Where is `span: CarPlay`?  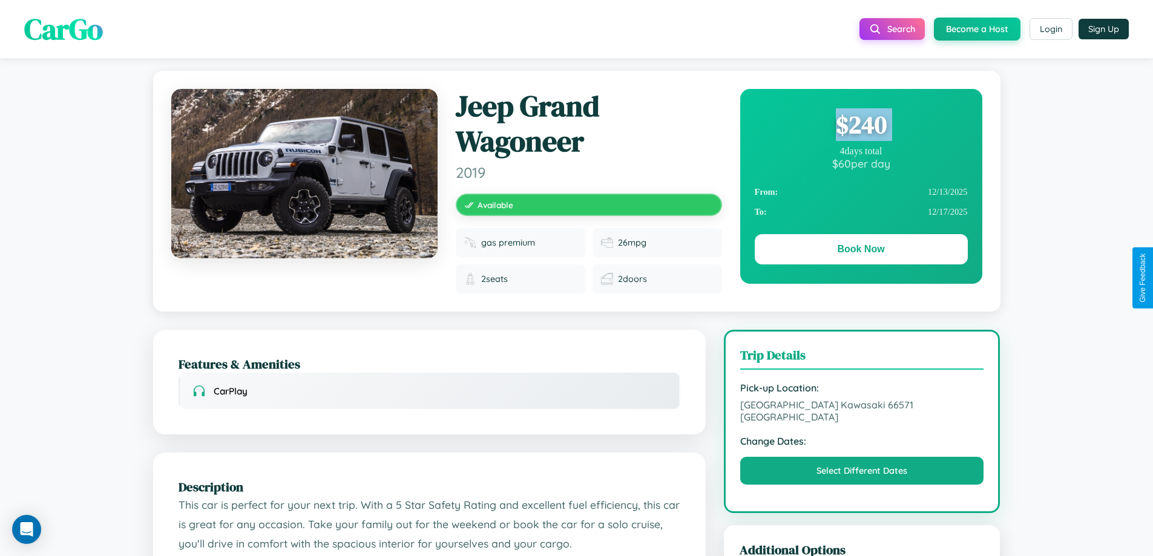 span: CarPlay is located at coordinates (231, 391).